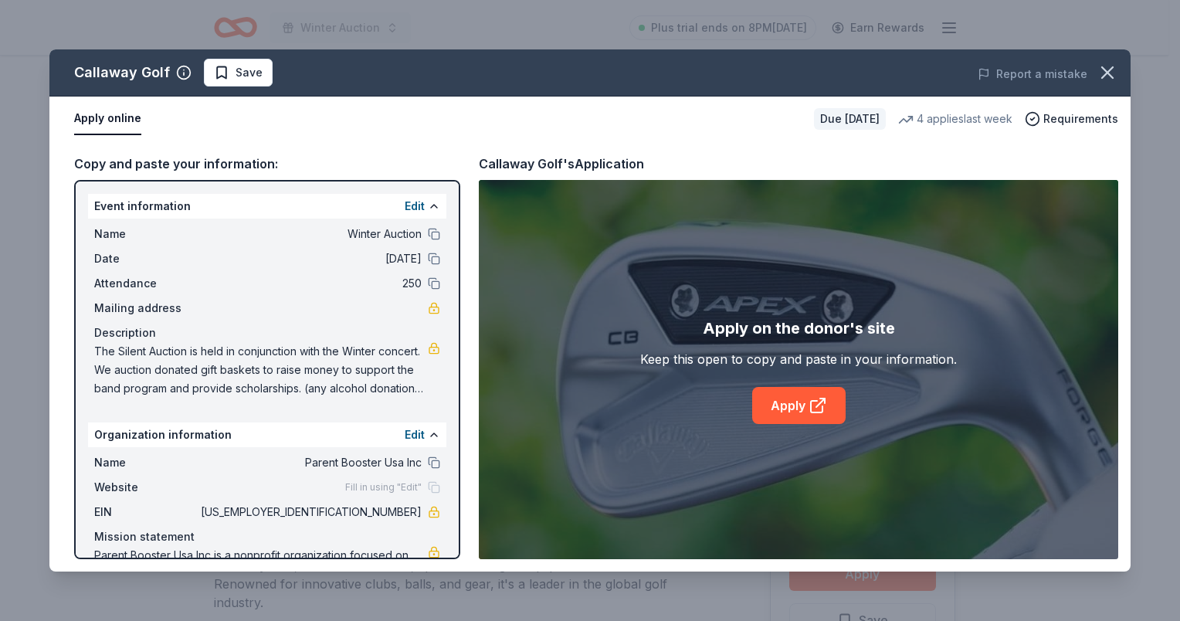 The height and width of the screenshot is (621, 1180). Describe the element at coordinates (310, 234) in the screenshot. I see `span: Winter Auction` at that location.